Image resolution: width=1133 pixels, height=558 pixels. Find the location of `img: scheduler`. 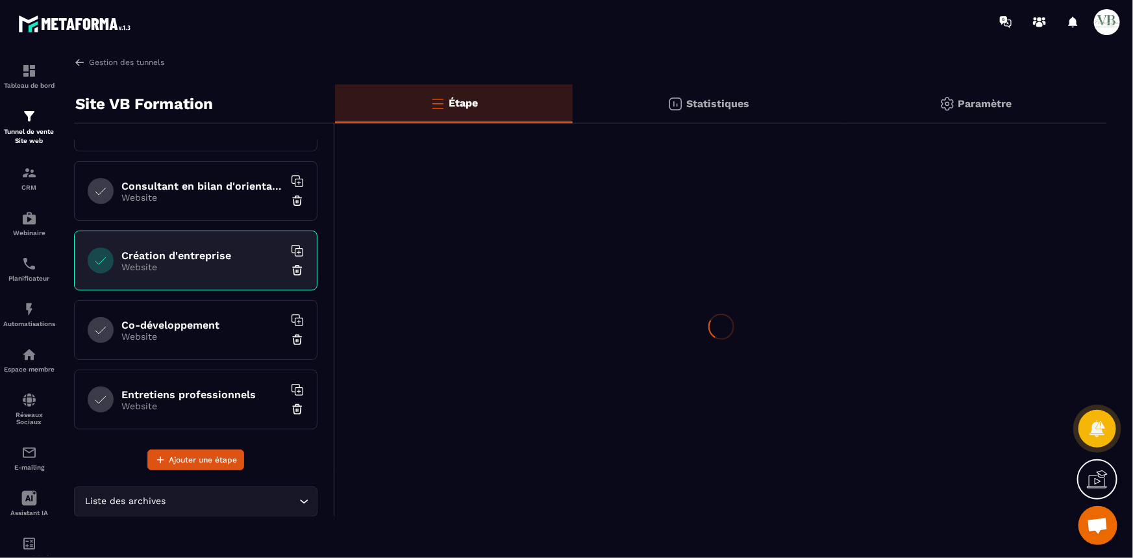

img: scheduler is located at coordinates (29, 264).